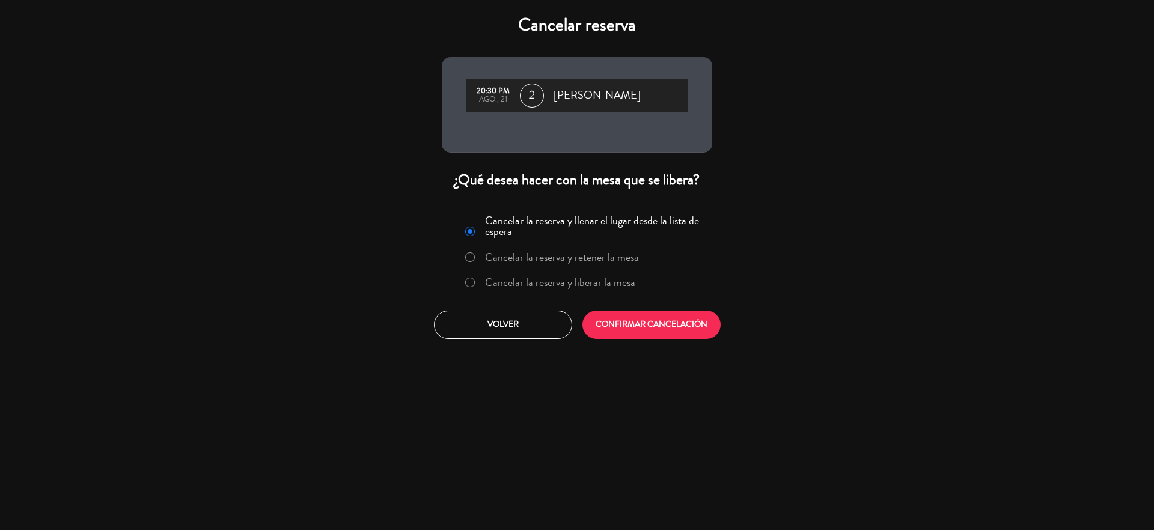 This screenshot has width=1154, height=530. Describe the element at coordinates (532, 96) in the screenshot. I see `span: 2` at that location.